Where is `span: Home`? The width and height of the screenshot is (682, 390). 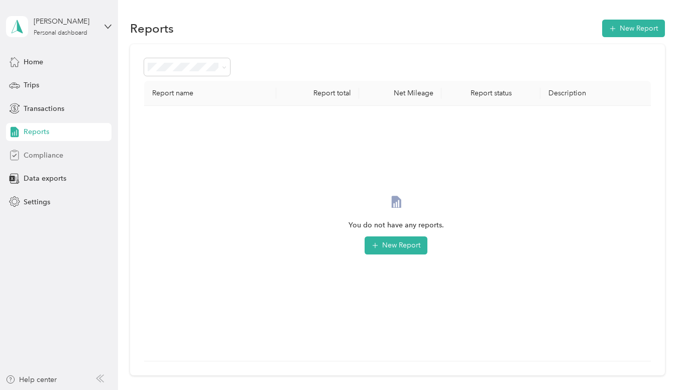
span: Home is located at coordinates (33, 62).